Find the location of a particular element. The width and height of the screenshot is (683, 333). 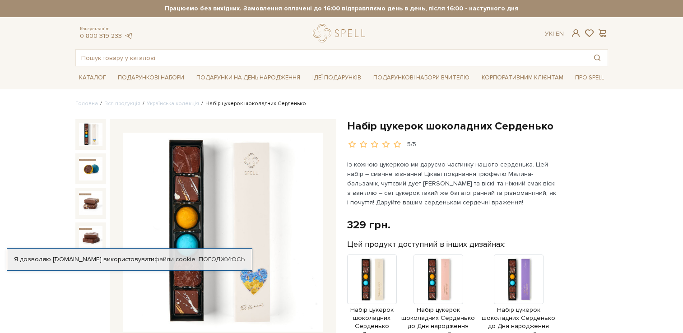

div: 5/5 is located at coordinates (412, 145).